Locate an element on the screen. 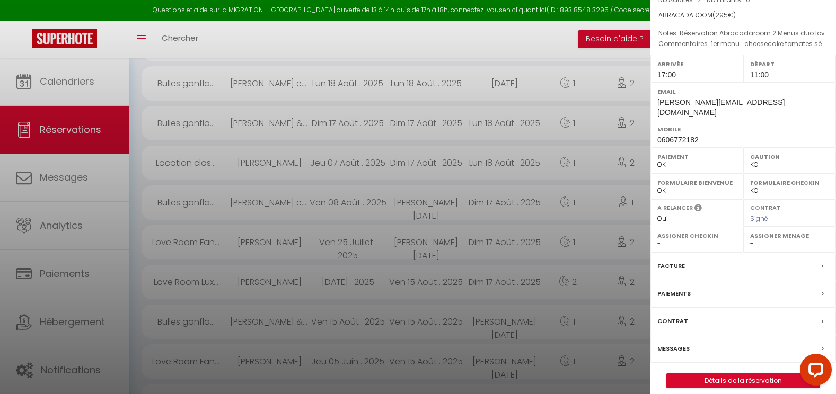 The height and width of the screenshot is (394, 836). button: Détails de la réservation is located at coordinates (743, 381).